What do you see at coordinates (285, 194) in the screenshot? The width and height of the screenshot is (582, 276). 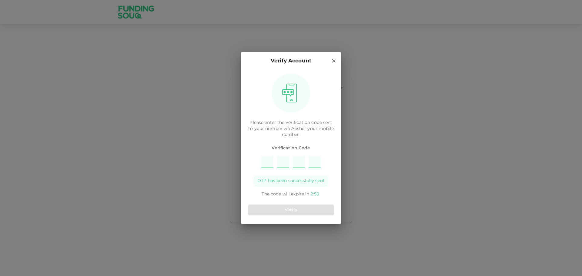 I see `span: The code will expire in` at bounding box center [285, 194].